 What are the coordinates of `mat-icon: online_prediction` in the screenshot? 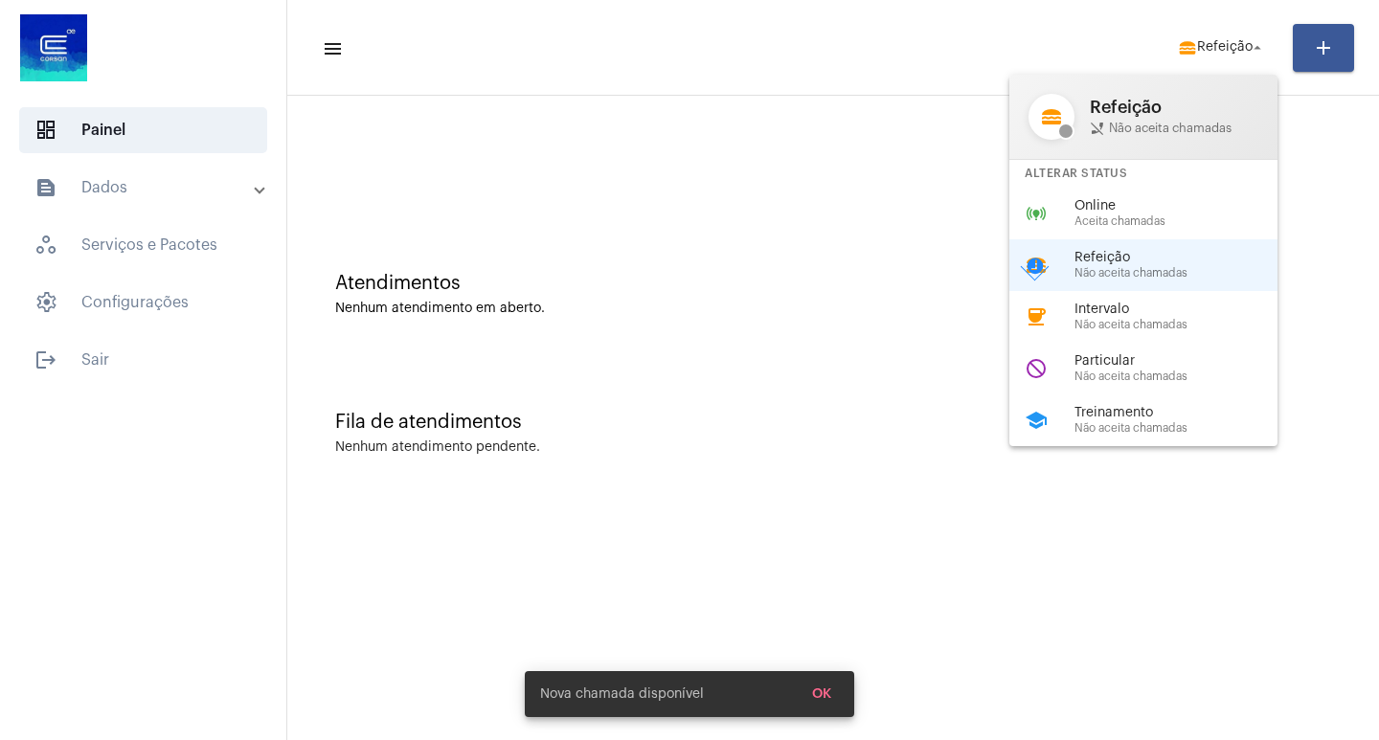 It's located at (1036, 214).